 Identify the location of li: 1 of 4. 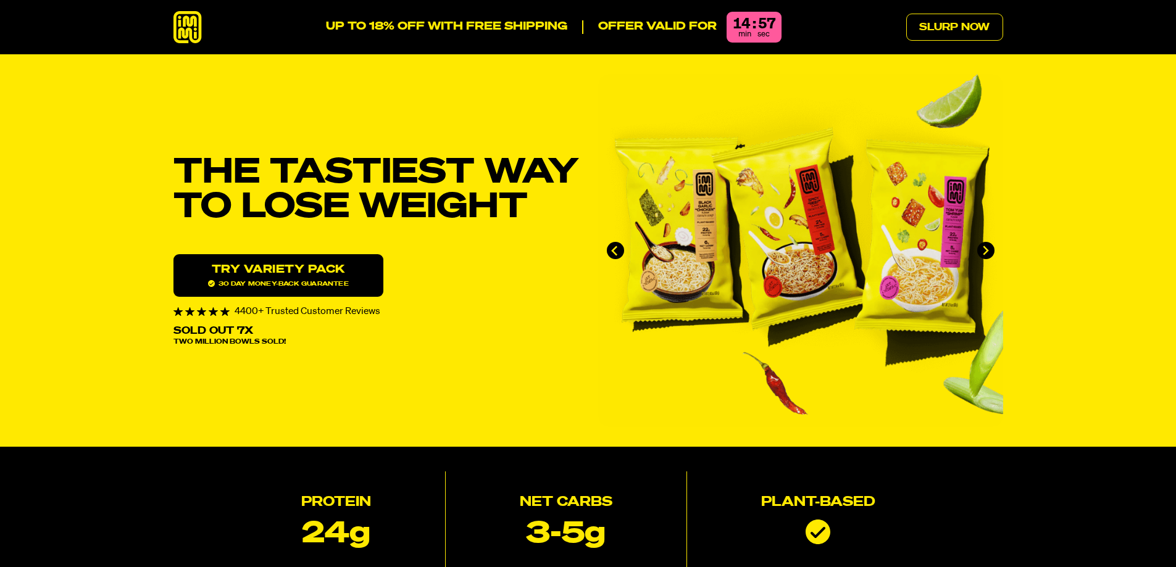
(801, 251).